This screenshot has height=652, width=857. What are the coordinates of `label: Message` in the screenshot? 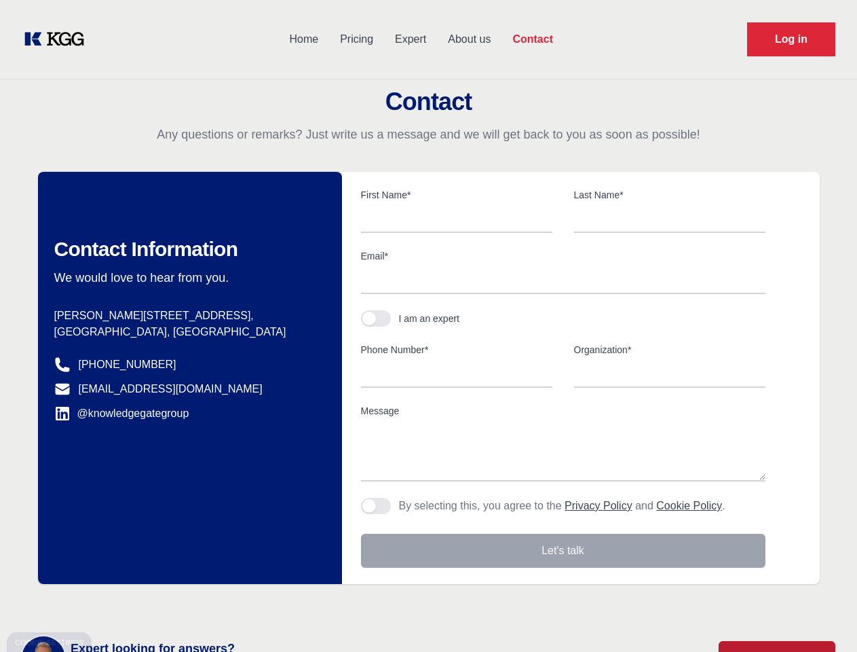 It's located at (563, 411).